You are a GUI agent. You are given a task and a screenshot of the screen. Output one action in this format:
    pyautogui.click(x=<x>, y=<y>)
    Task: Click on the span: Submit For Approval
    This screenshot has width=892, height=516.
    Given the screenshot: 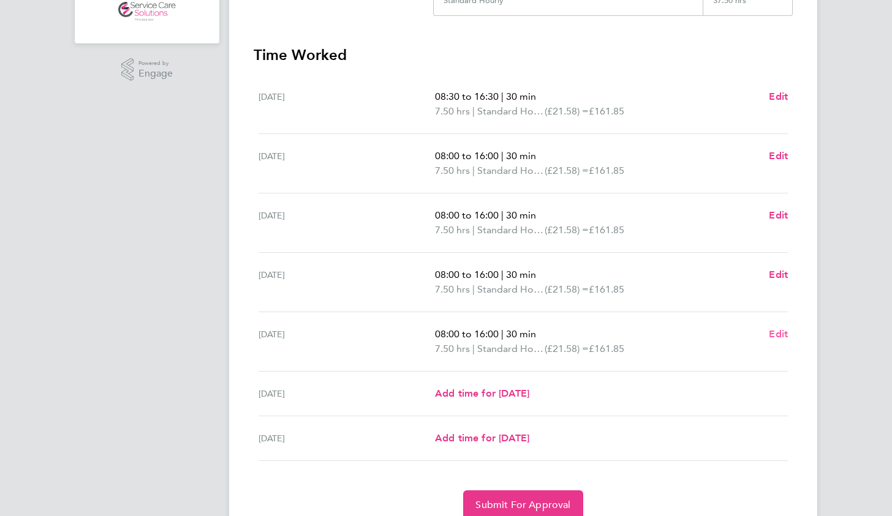 What is the action you would take?
    pyautogui.click(x=523, y=505)
    